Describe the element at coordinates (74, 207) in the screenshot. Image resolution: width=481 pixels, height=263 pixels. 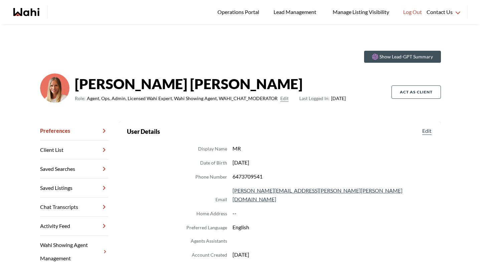
I see `a: Chat Transcripts` at that location.